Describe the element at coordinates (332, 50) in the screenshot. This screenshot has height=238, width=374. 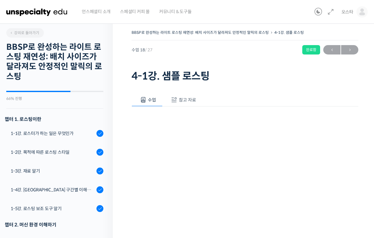
I see `a: ←이전` at that location.